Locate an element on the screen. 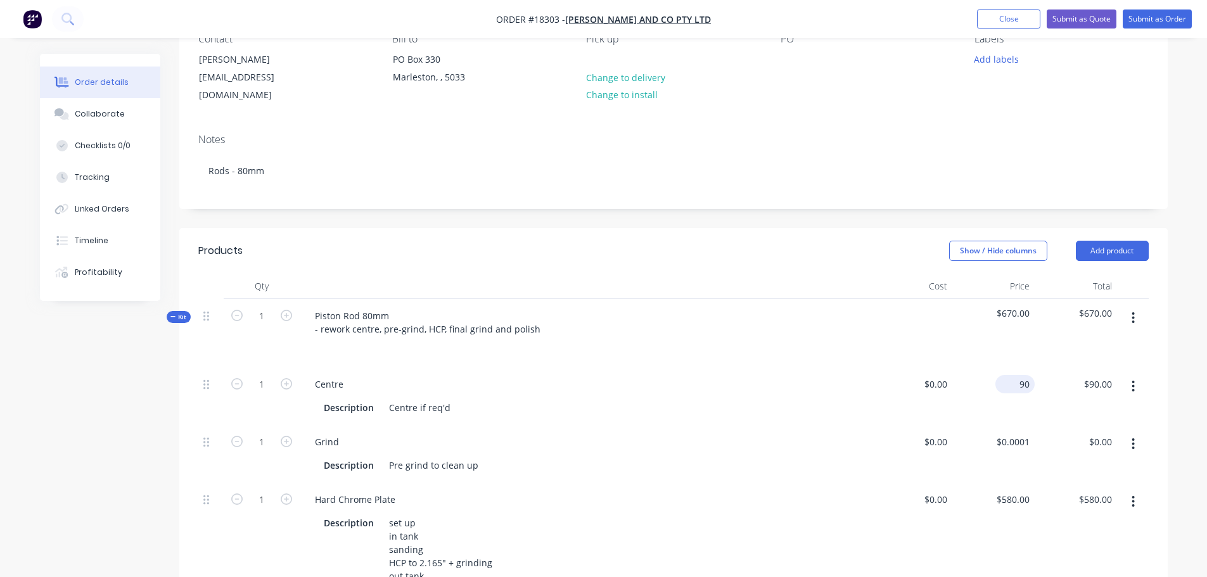 The height and width of the screenshot is (577, 1207). div: Contact is located at coordinates (285, 39).